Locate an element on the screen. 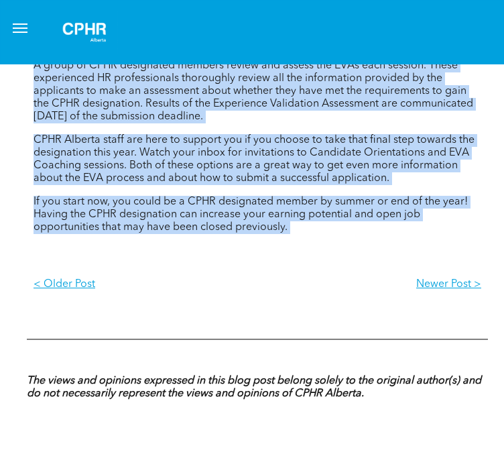 The height and width of the screenshot is (456, 504). img: A white background with a few lines on it is located at coordinates (85, 32).